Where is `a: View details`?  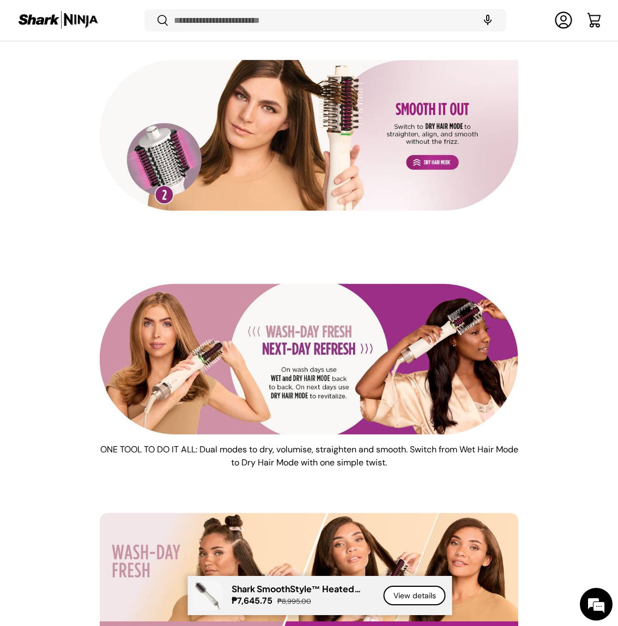 a: View details is located at coordinates (415, 596).